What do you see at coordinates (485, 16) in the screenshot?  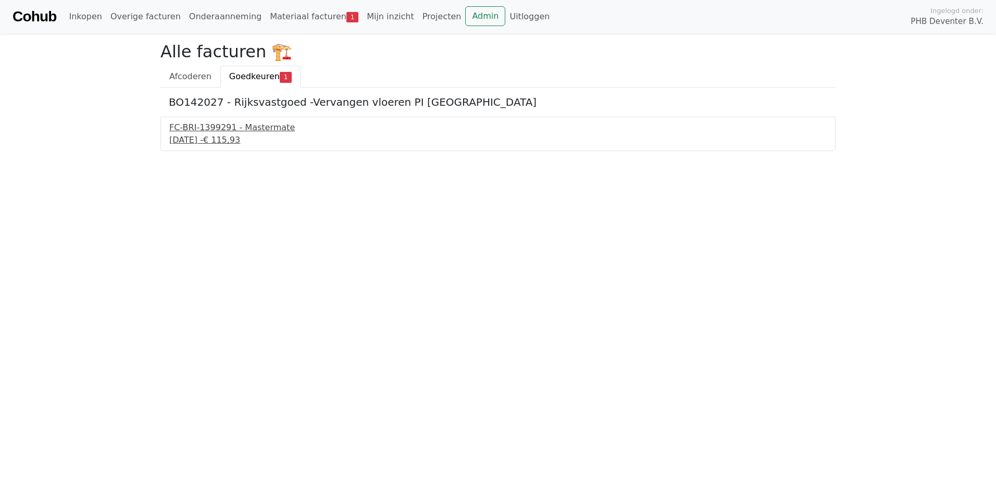 I see `a: Admin` at bounding box center [485, 16].